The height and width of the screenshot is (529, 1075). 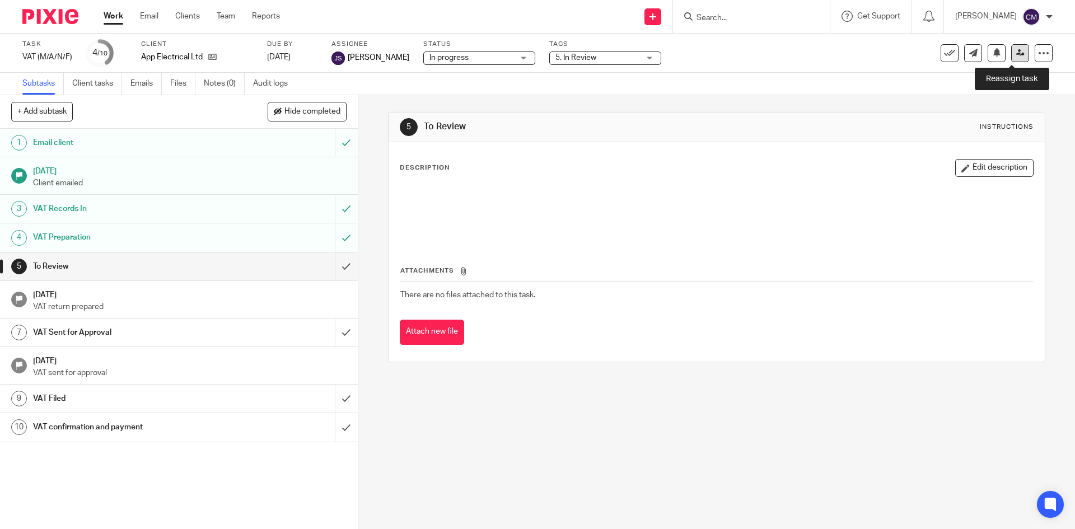 What do you see at coordinates (130, 237) in the screenshot?
I see `h1: VAT Preparation` at bounding box center [130, 237].